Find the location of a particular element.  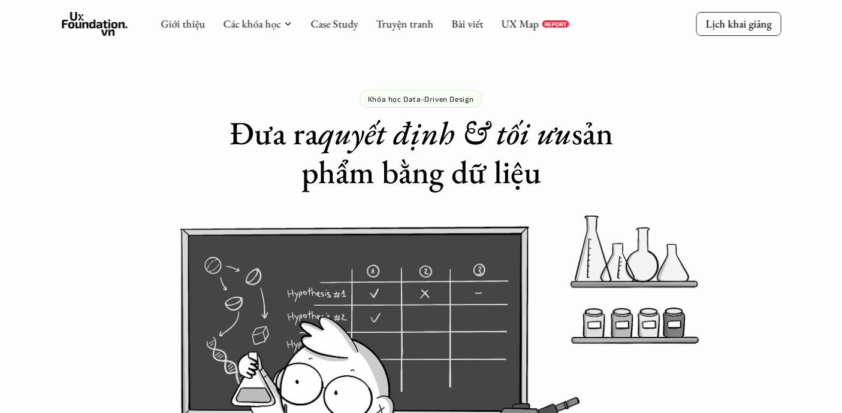

a: REPORT is located at coordinates (555, 24).